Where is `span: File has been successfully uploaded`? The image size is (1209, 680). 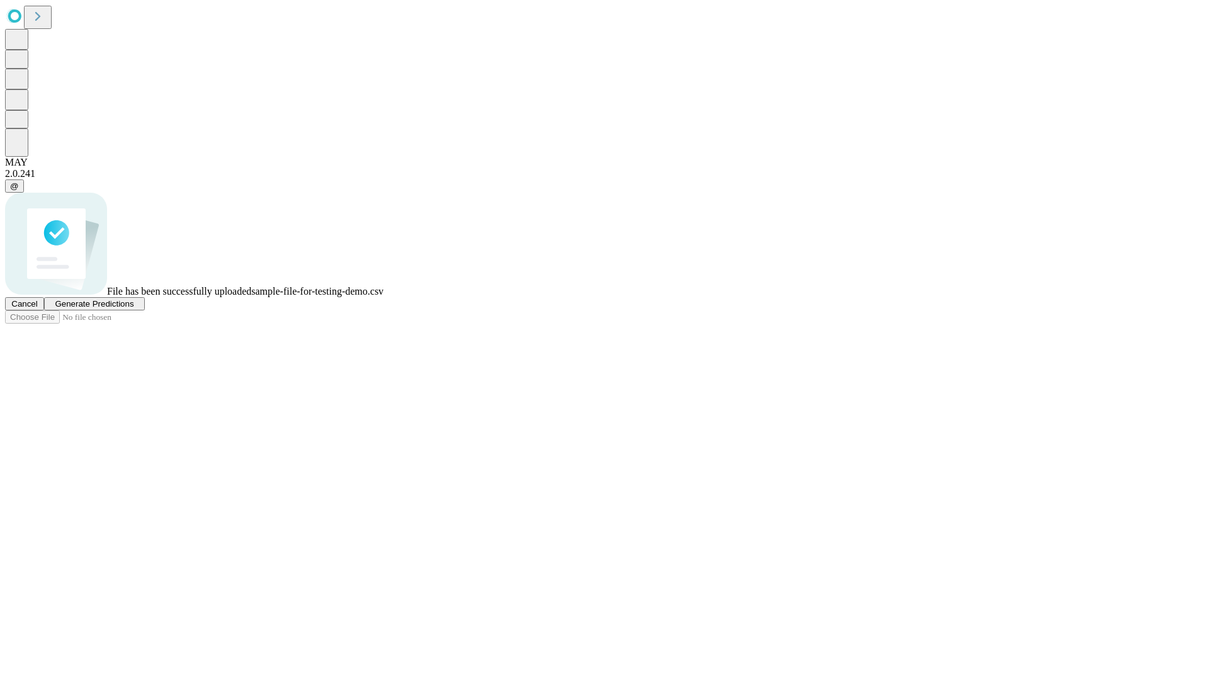
span: File has been successfully uploaded is located at coordinates (179, 291).